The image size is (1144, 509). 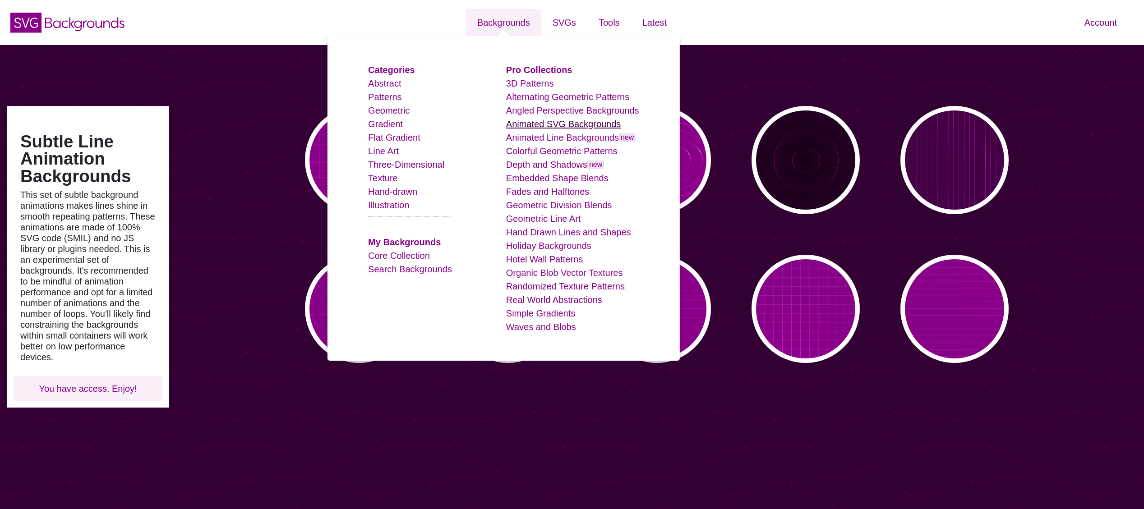 I want to click on a: Geometric, so click(x=389, y=111).